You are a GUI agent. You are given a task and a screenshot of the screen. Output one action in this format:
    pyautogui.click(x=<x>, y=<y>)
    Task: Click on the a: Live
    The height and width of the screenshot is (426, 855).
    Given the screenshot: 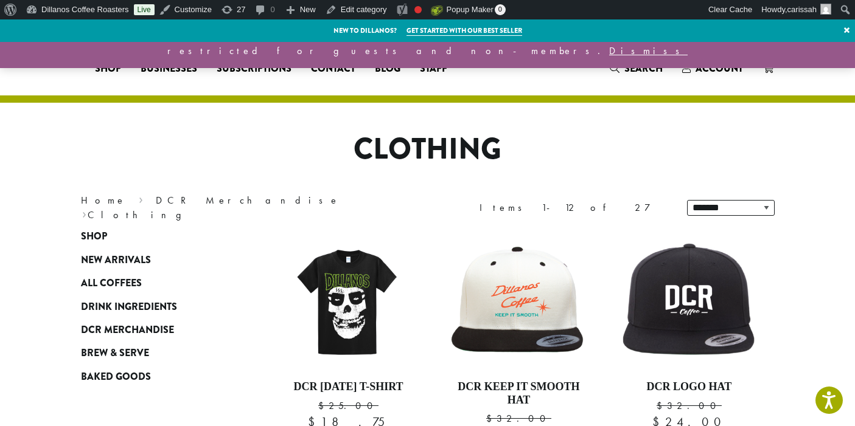 What is the action you would take?
    pyautogui.click(x=144, y=10)
    